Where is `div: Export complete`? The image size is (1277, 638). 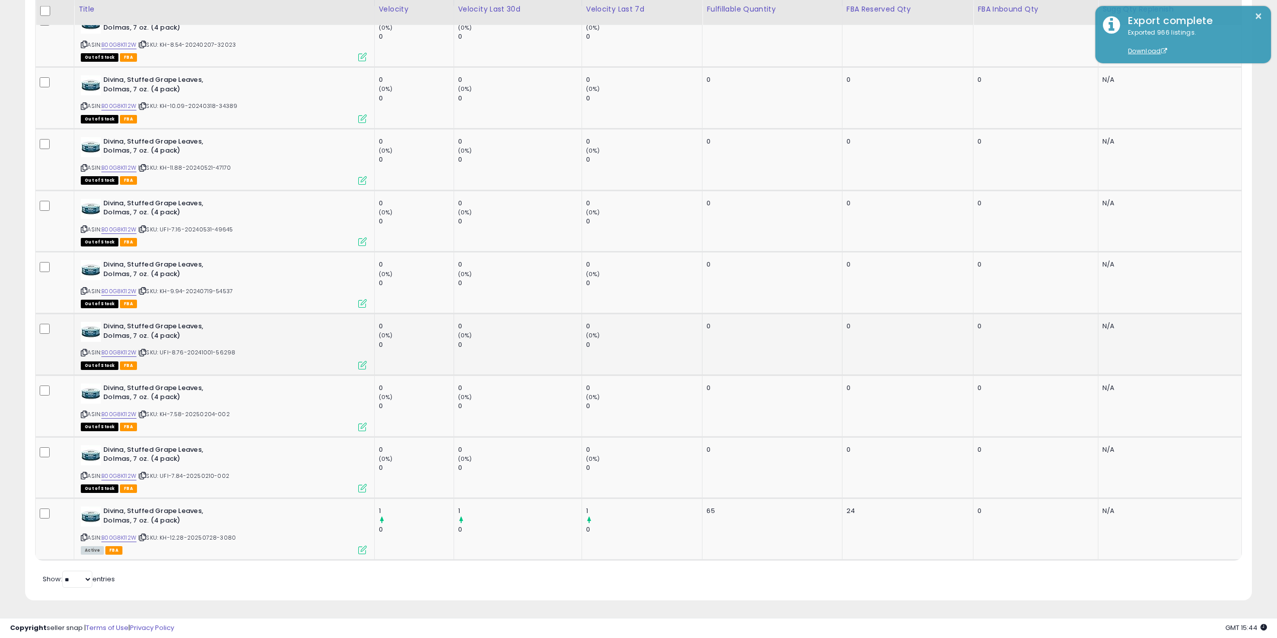 div: Export complete is located at coordinates (1192, 21).